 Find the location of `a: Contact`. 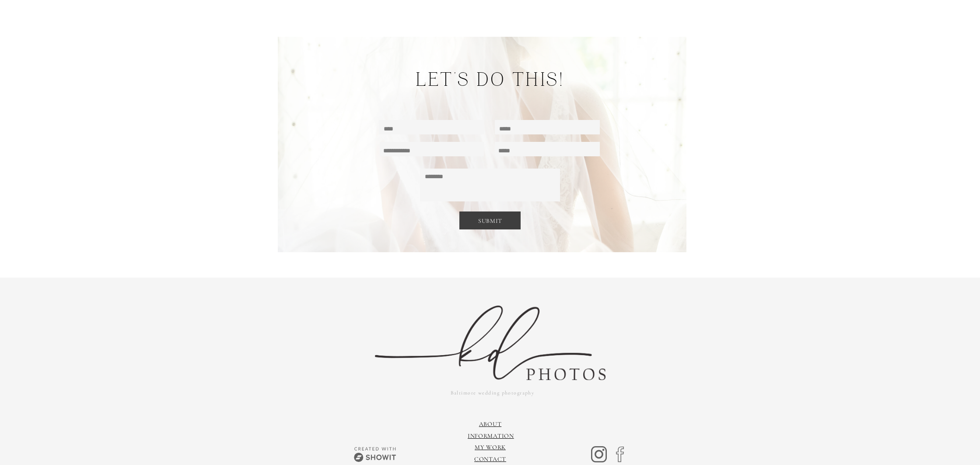

a: Contact is located at coordinates (490, 458).